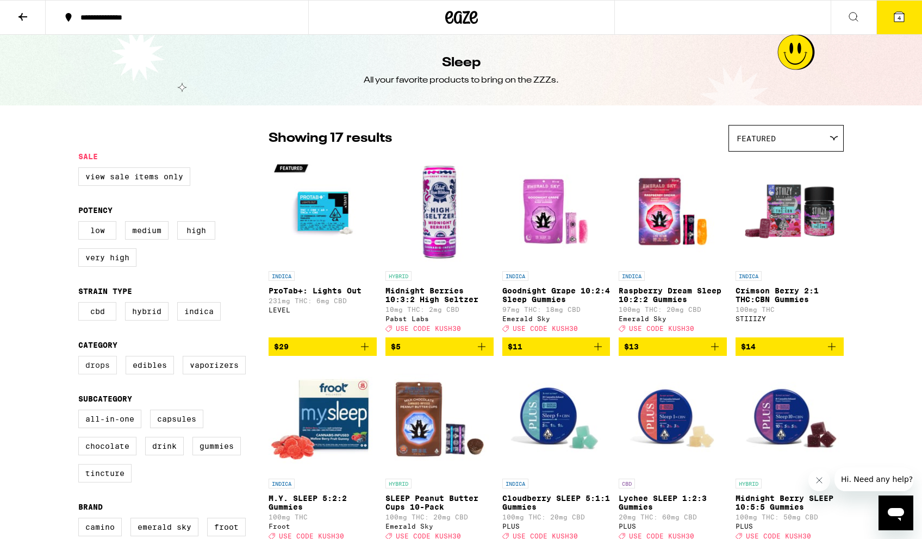 The height and width of the screenshot is (539, 922). Describe the element at coordinates (322, 503) in the screenshot. I see `p: M.Y. SLEEP 5:2:2 Gummies` at that location.